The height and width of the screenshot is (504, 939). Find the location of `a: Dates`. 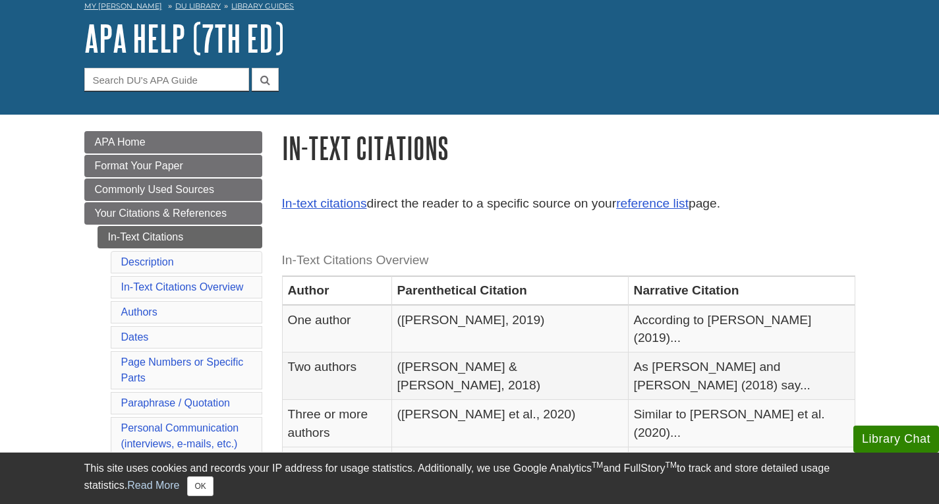

a: Dates is located at coordinates (135, 337).